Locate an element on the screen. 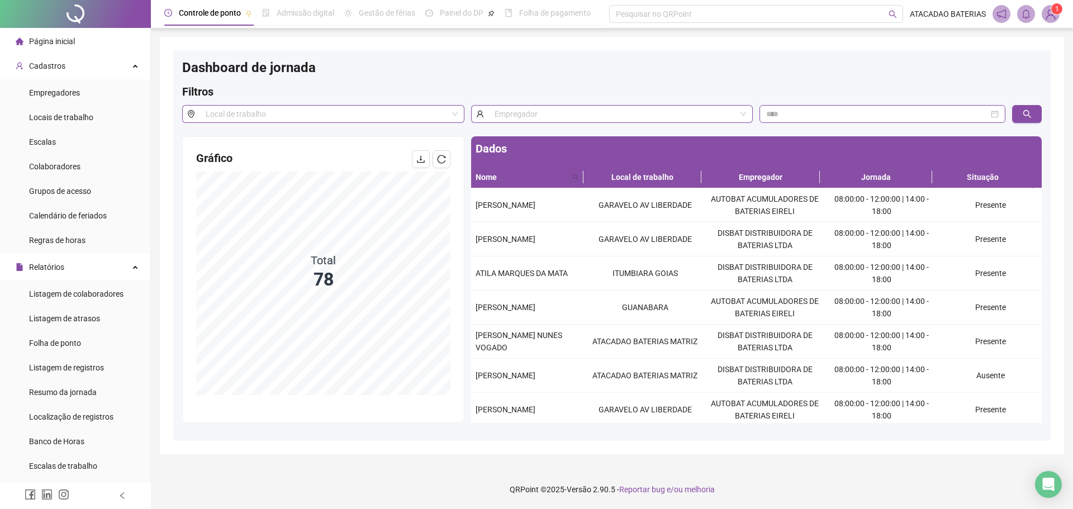 The height and width of the screenshot is (509, 1073). span: ATILA MARQUES DA MATA is located at coordinates (521, 273).